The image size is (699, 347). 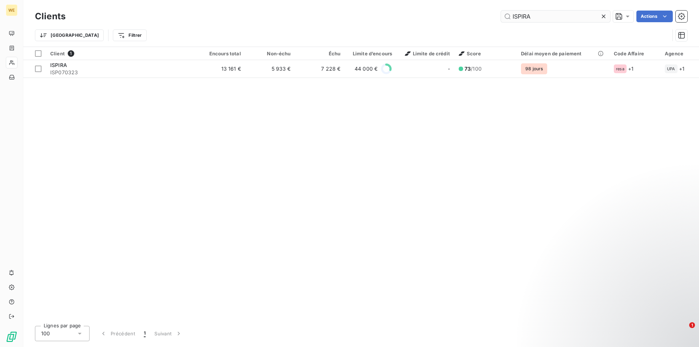 What do you see at coordinates (220, 54) in the screenshot?
I see `div: Encours total` at bounding box center [220, 54].